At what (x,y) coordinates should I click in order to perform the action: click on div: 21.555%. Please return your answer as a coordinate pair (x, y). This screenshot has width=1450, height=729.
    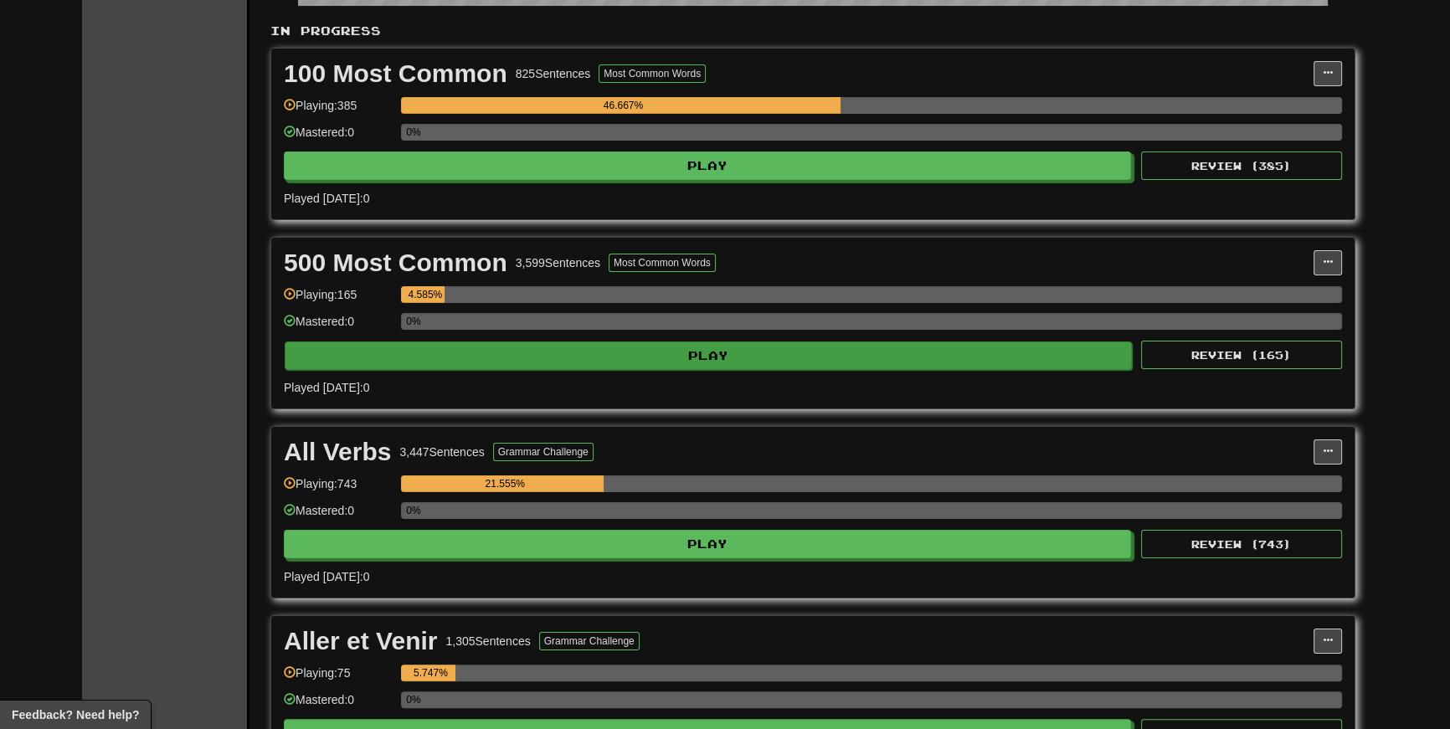
    Looking at the image, I should click on (505, 484).